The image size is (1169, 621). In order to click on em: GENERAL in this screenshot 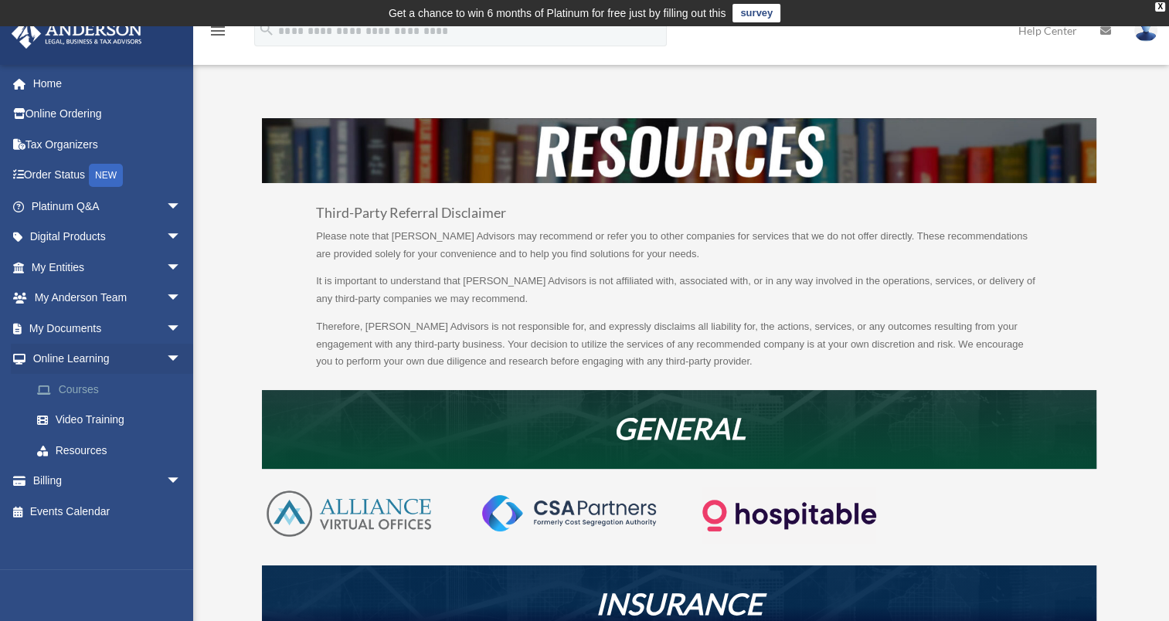, I will do `click(679, 428)`.